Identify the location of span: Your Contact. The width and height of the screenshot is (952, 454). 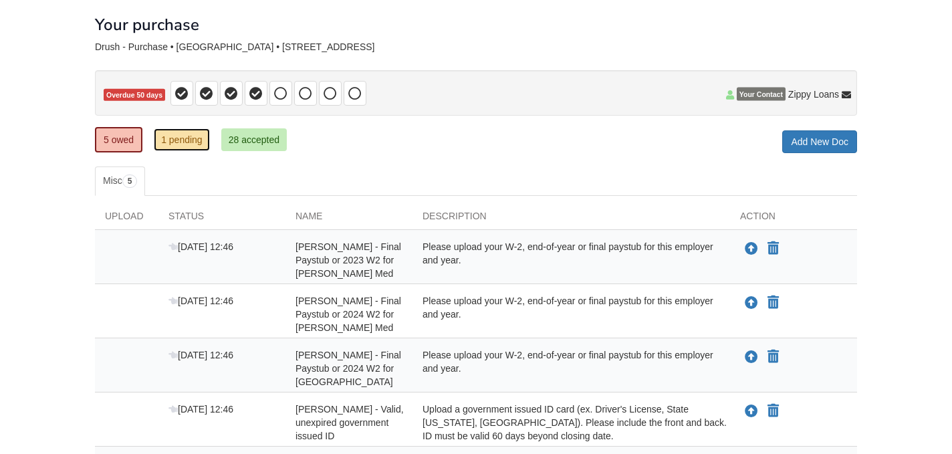
(761, 94).